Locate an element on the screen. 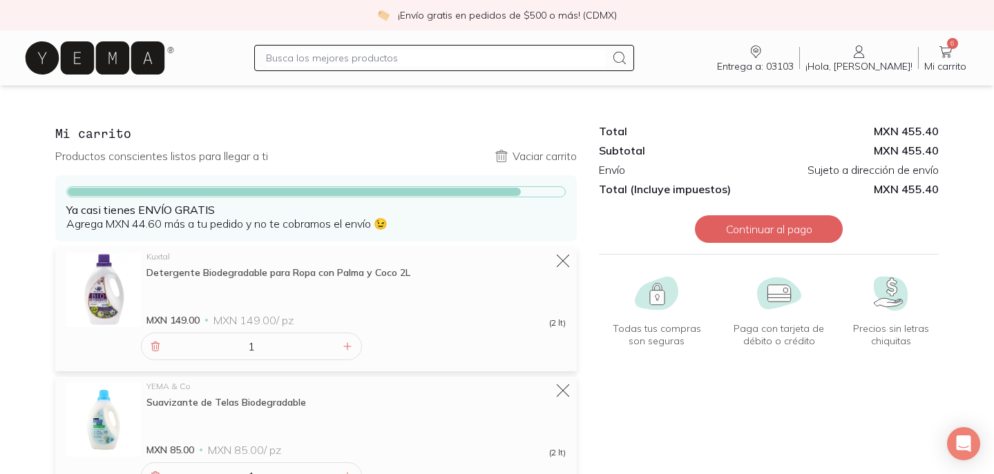  span: Precios sin letras chiquitas is located at coordinates (891, 335).